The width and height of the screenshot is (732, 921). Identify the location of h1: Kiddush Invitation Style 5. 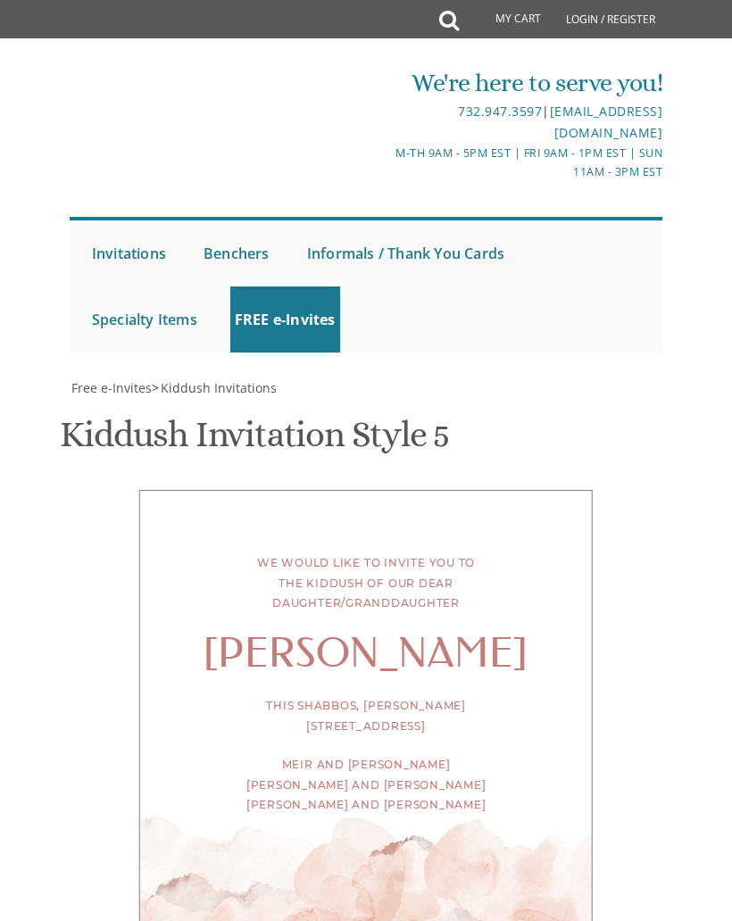
(254, 441).